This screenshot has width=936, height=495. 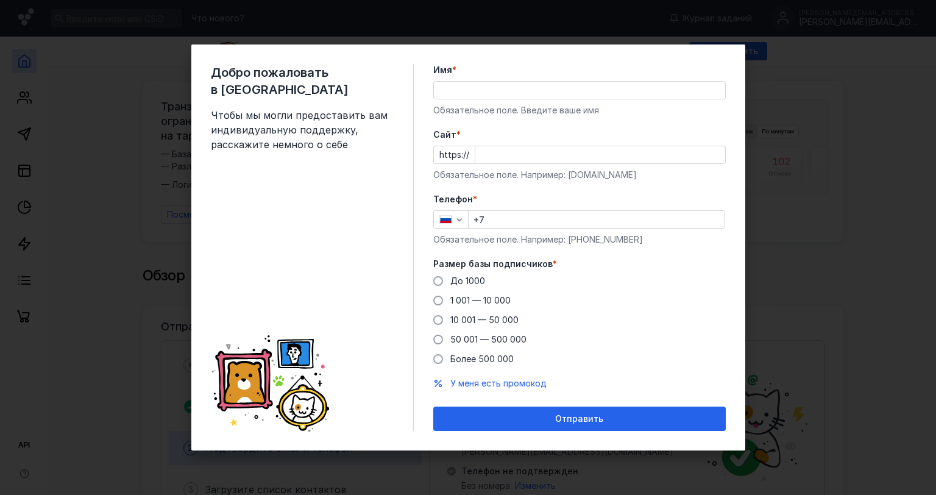 What do you see at coordinates (445, 135) in the screenshot?
I see `span: Cайт` at bounding box center [445, 135].